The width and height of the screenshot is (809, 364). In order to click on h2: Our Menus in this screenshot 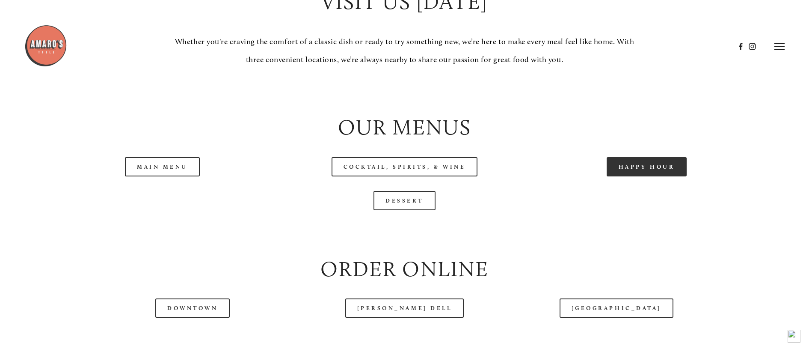, I will do `click(404, 127)`.